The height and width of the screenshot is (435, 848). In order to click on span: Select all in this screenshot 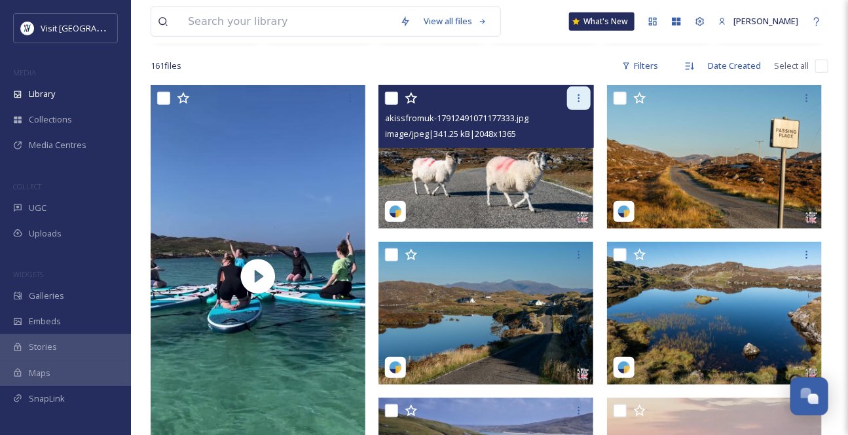, I will do `click(791, 65)`.